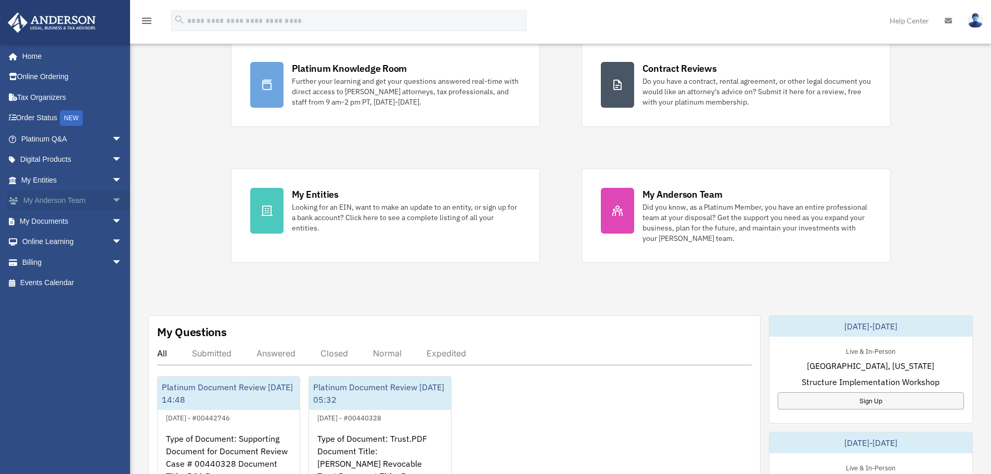 Image resolution: width=991 pixels, height=474 pixels. I want to click on a: My Documentsarrow_drop_down, so click(72, 221).